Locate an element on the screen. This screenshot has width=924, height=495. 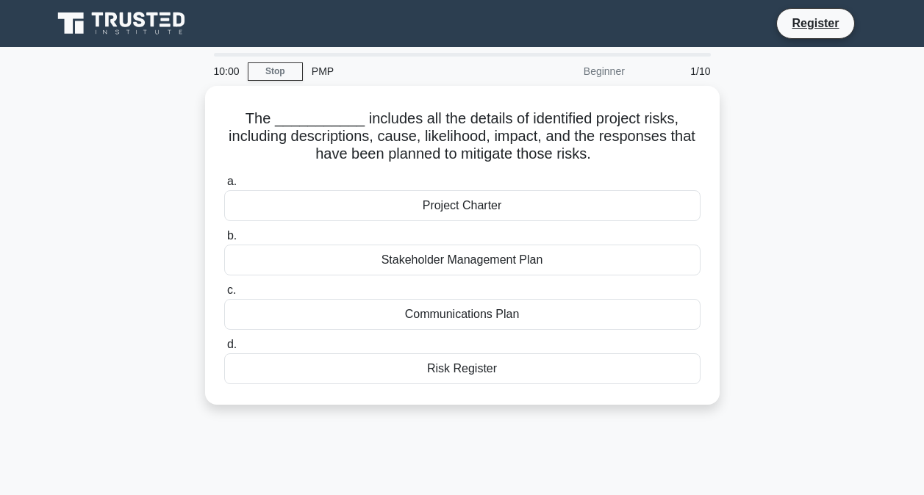
span: c. is located at coordinates (231, 290).